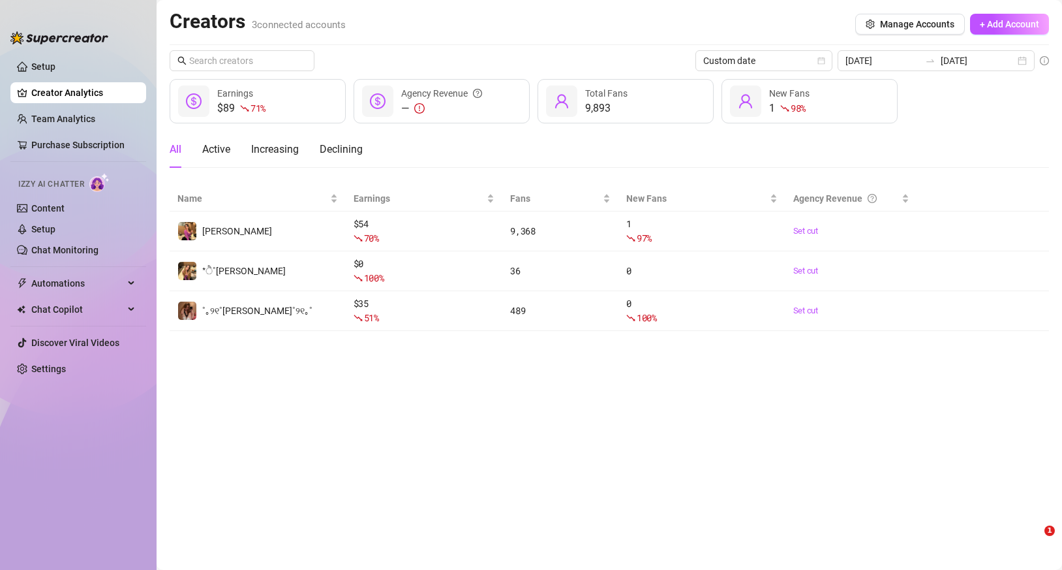 This screenshot has height=570, width=1062. I want to click on div: Declining, so click(341, 149).